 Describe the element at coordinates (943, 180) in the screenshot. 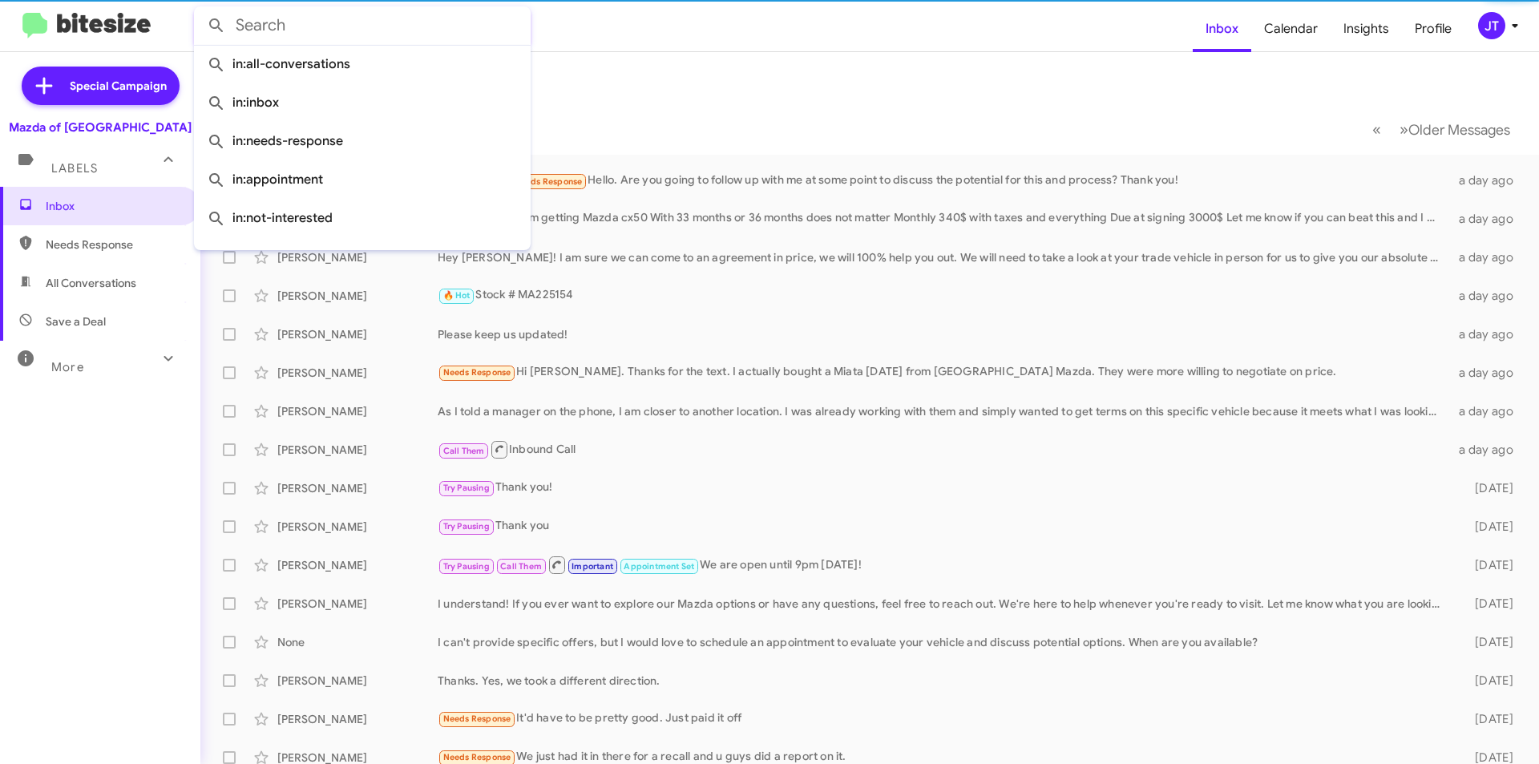

I see `div: Hello. Are you going to follow up with me at some point to discuss the potential for this and pro...` at that location.